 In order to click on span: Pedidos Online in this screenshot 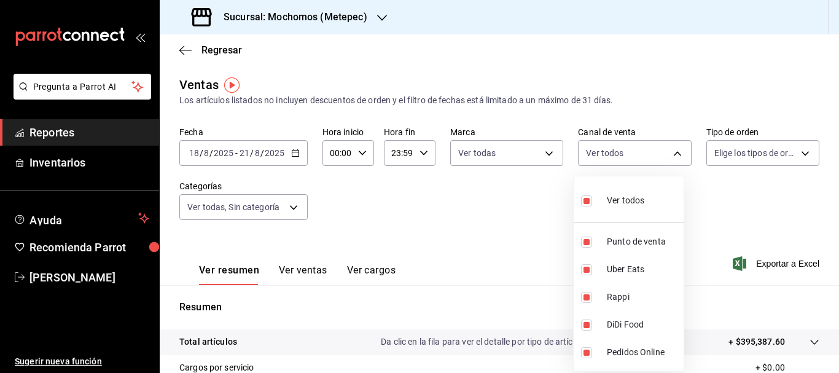, I will do `click(643, 352)`.